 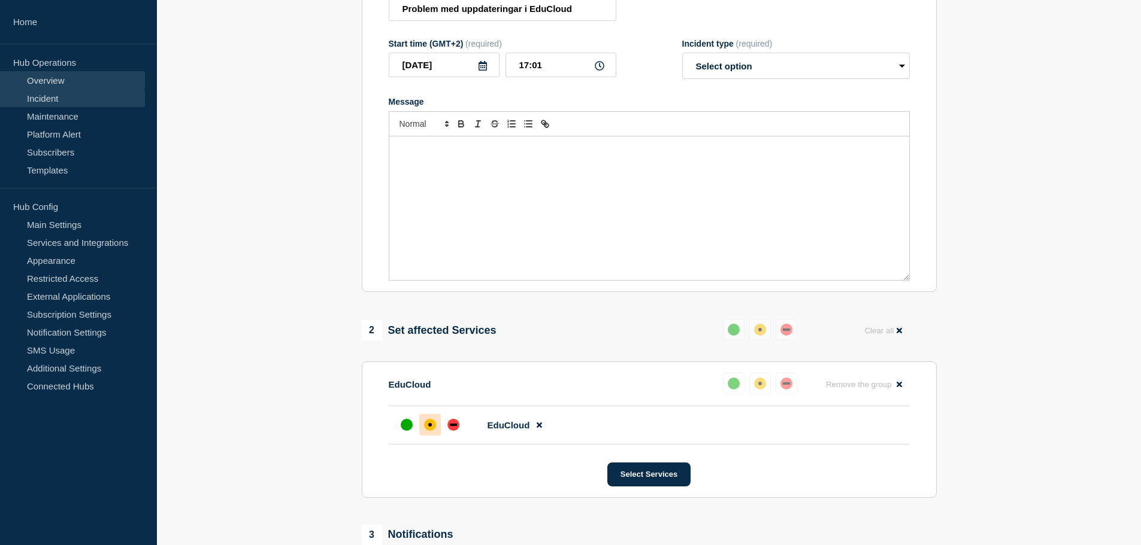 What do you see at coordinates (883, 331) in the screenshot?
I see `button: Clear all` at bounding box center [883, 331].